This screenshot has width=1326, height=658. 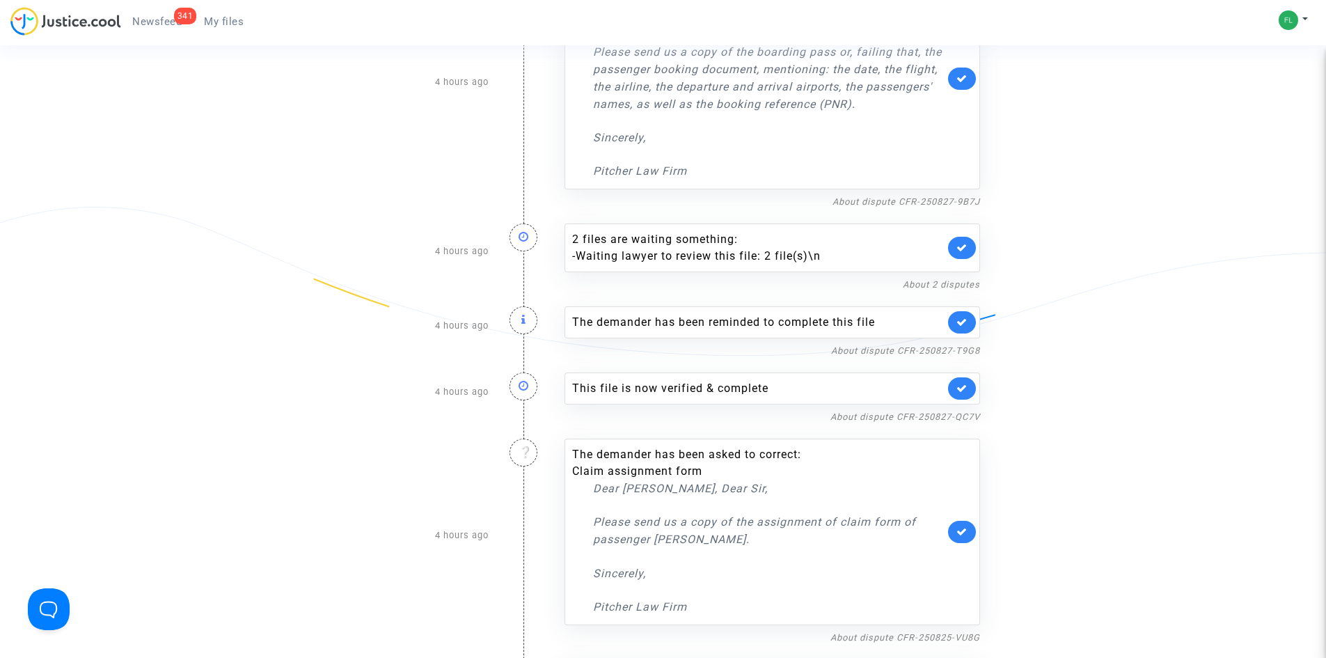 What do you see at coordinates (65, 21) in the screenshot?
I see `img: jc-logo.svg` at bounding box center [65, 21].